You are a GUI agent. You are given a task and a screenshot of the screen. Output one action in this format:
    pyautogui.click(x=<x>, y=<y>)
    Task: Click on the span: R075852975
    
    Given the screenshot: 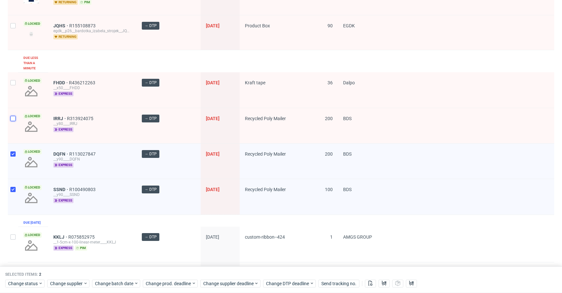 What is the action you would take?
    pyautogui.click(x=82, y=237)
    